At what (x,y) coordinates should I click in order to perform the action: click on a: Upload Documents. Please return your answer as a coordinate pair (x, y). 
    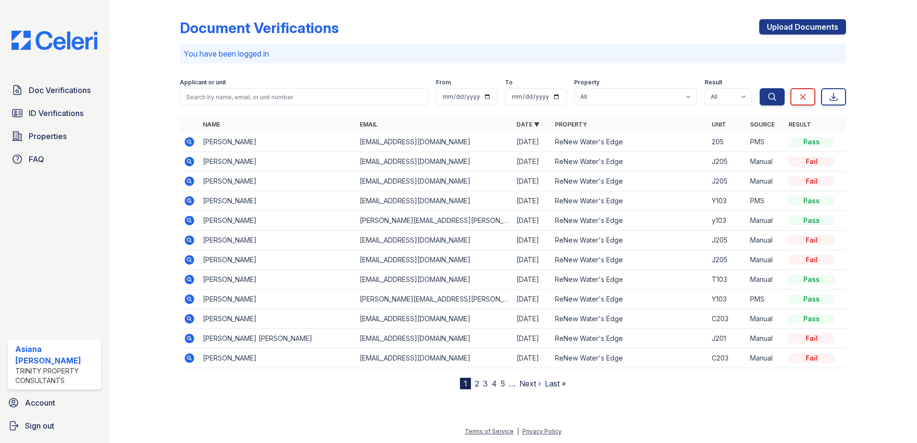
    Looking at the image, I should click on (802, 27).